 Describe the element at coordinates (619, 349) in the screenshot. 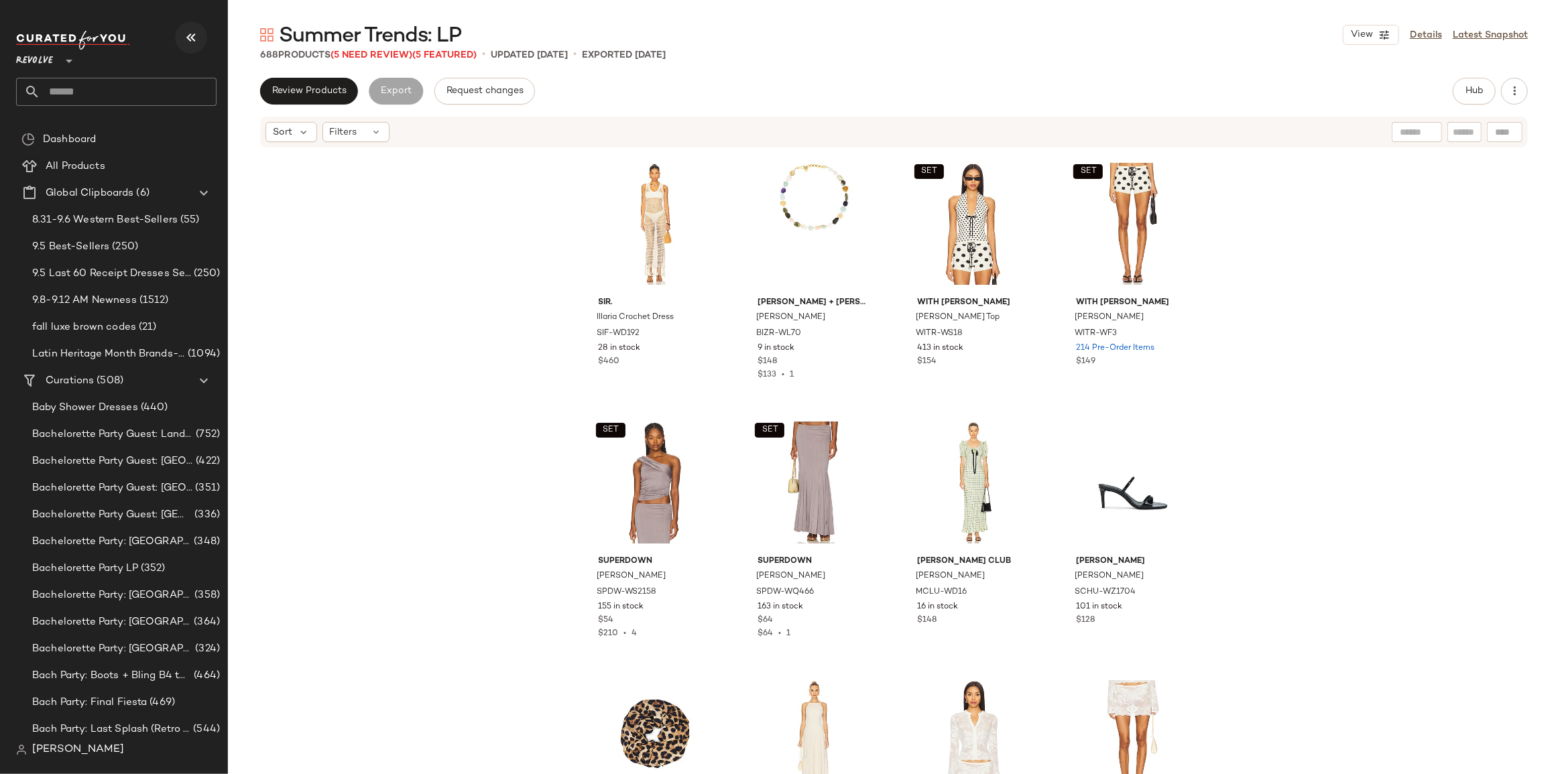

I see `span: 28 in stock` at that location.